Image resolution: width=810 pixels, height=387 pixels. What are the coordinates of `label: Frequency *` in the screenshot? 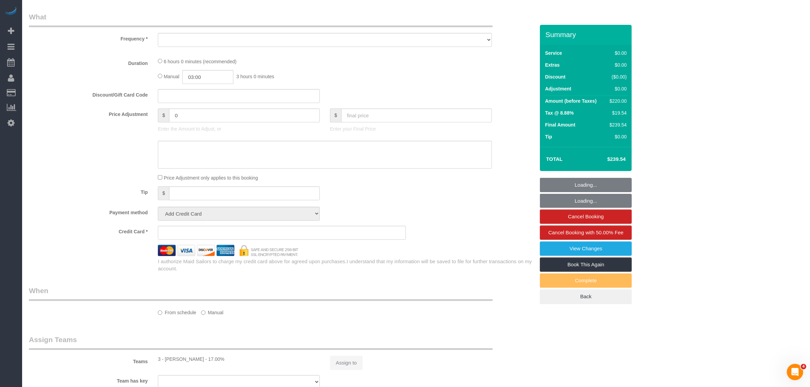 It's located at (88, 37).